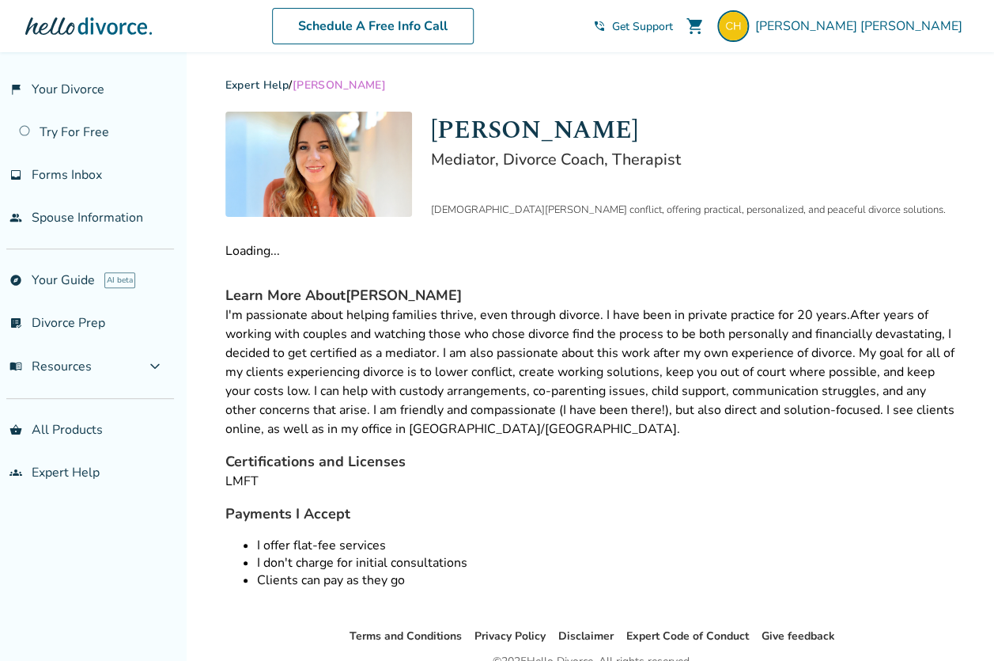  Describe the element at coordinates (510, 635) in the screenshot. I see `a: Privacy Policy` at that location.